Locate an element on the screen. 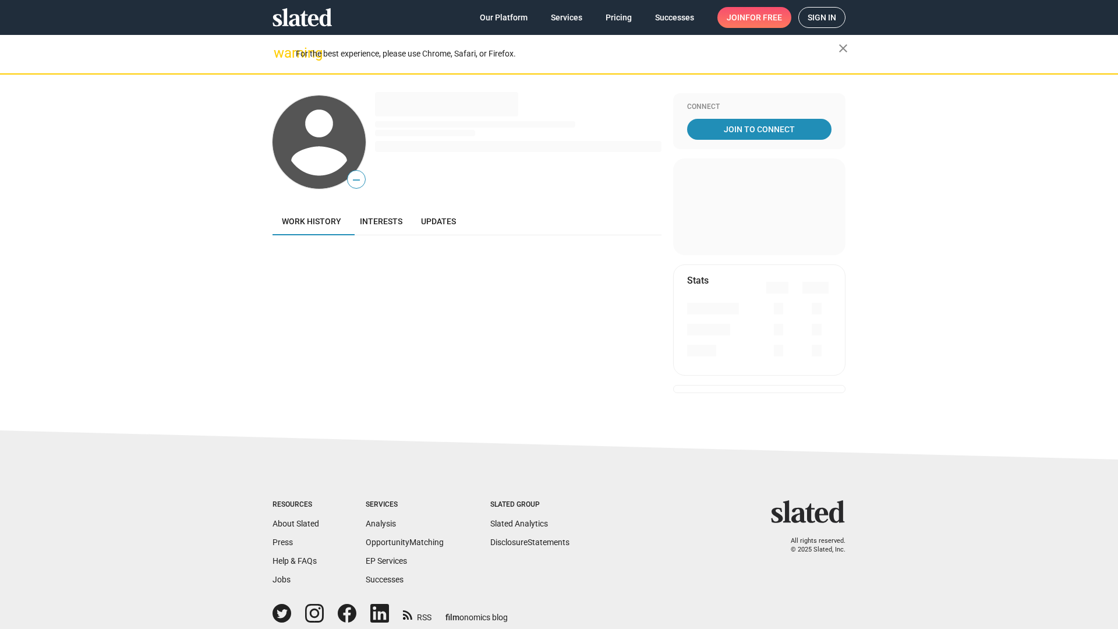  a: filmonomics blog is located at coordinates (476, 612).